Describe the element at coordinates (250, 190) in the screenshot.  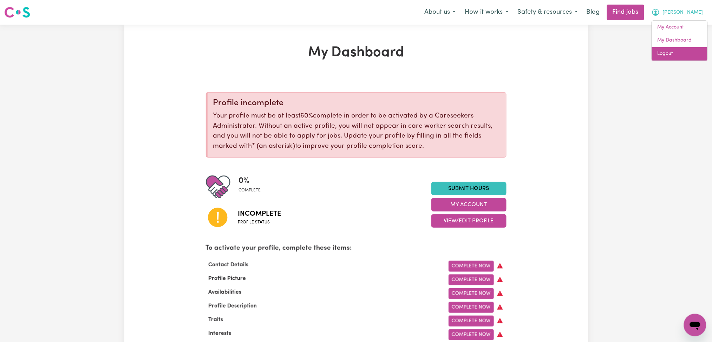
I see `span: complete` at that location.